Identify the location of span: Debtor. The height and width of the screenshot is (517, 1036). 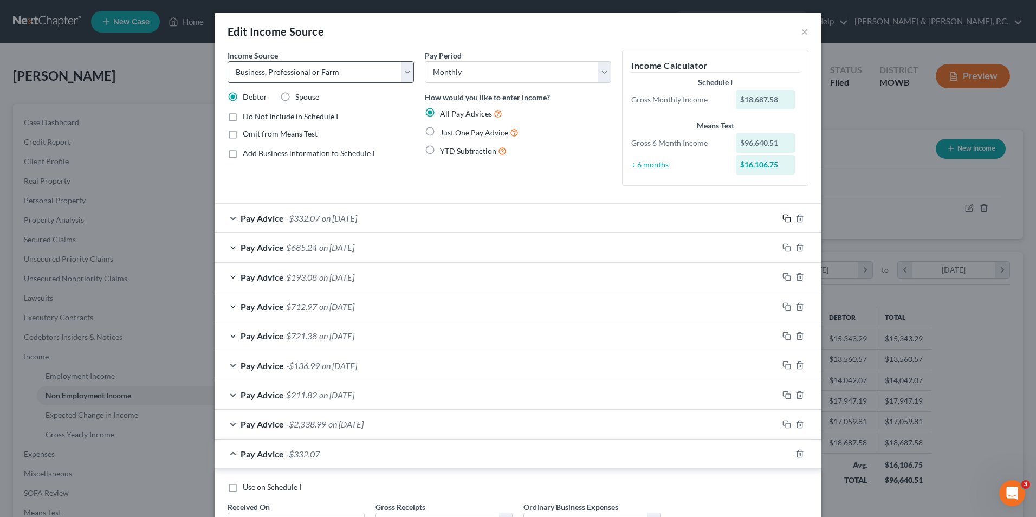
(255, 96).